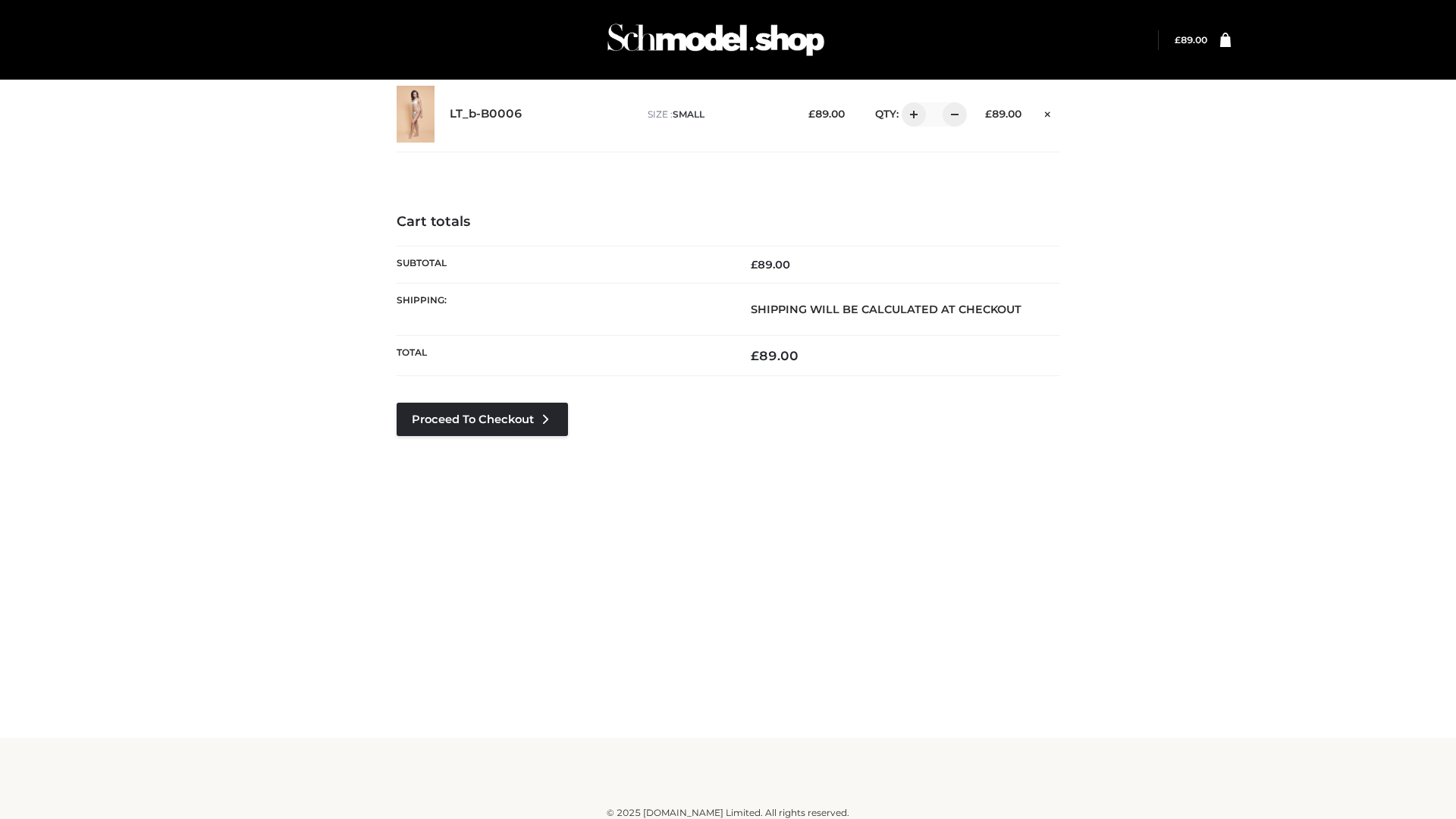 The width and height of the screenshot is (1456, 819). What do you see at coordinates (716, 114) in the screenshot?
I see `p: size :` at bounding box center [716, 114].